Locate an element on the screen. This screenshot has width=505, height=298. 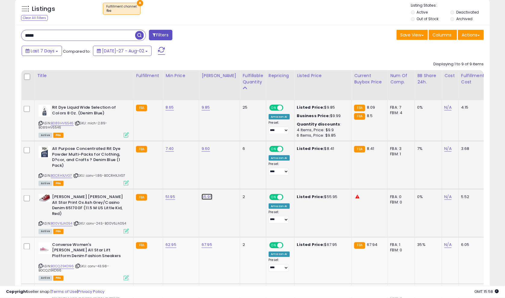
label: Archived is located at coordinates (465, 19).